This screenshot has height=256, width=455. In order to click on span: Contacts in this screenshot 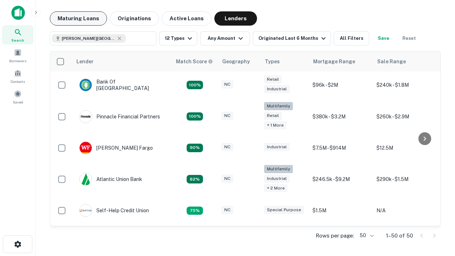, I will do `click(18, 81)`.